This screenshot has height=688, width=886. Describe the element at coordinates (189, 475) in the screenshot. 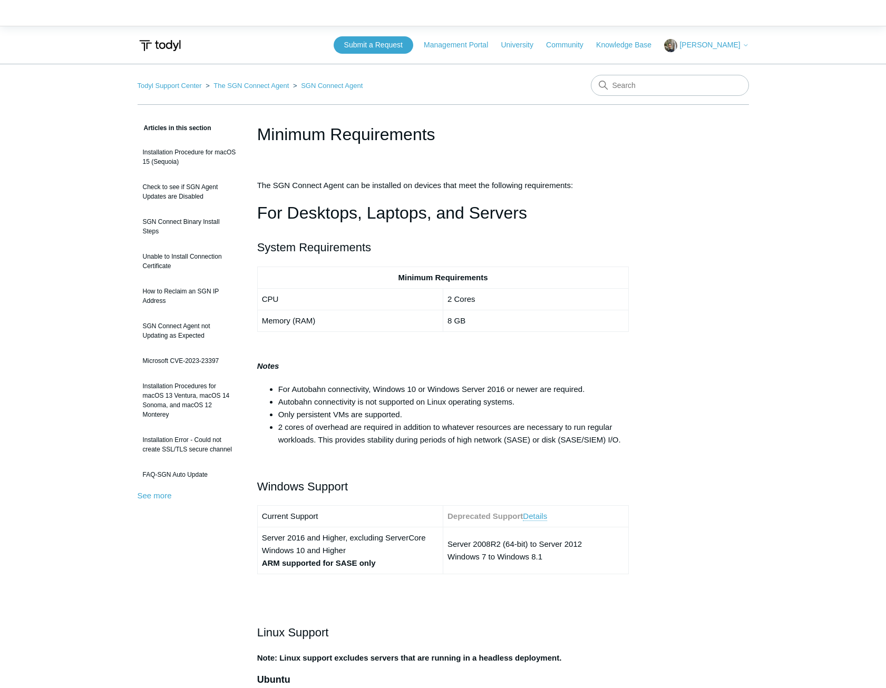

I see `a: FAQ-SGN Auto Update` at that location.